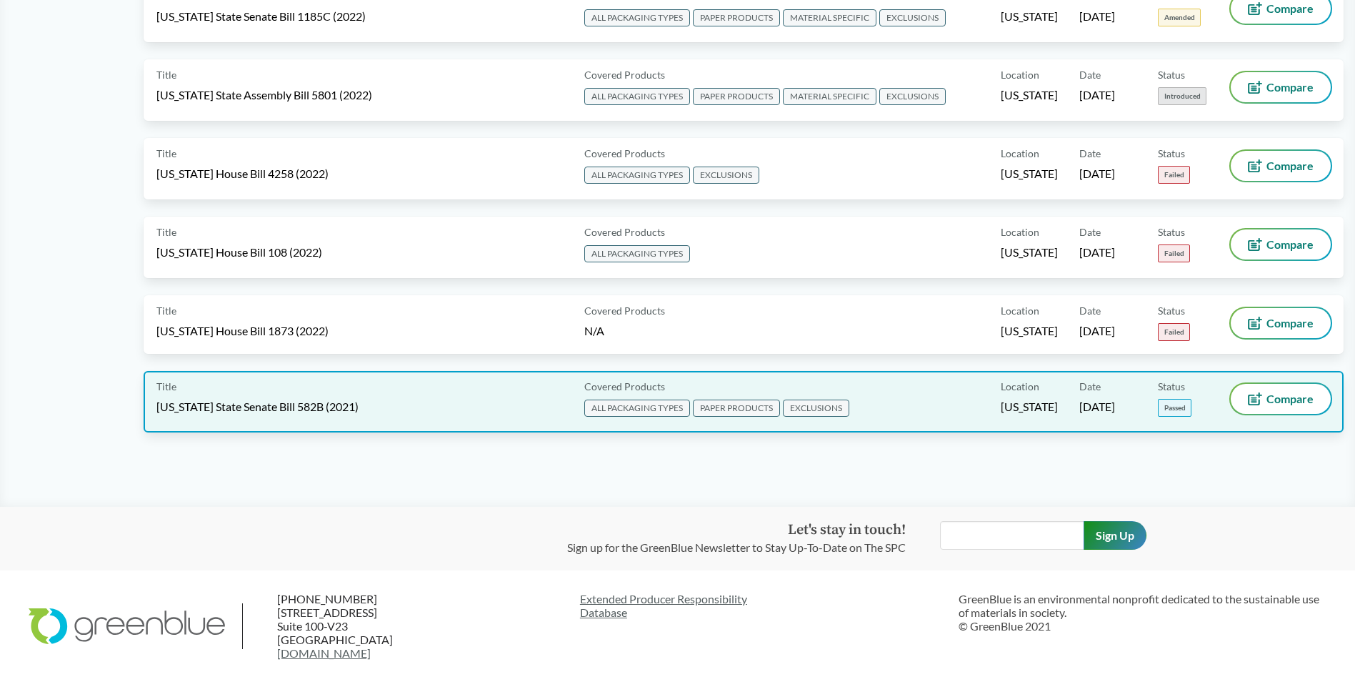 Image resolution: width=1355 pixels, height=682 pixels. What do you see at coordinates (1142, 612) in the screenshot?
I see `p: GreenBlue is an environmental nonprofit dedicated to the sustainable use of materials in society....` at bounding box center [1142, 612].